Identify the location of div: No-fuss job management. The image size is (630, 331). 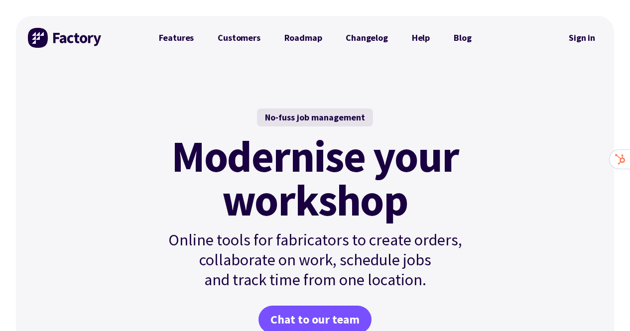
(315, 118).